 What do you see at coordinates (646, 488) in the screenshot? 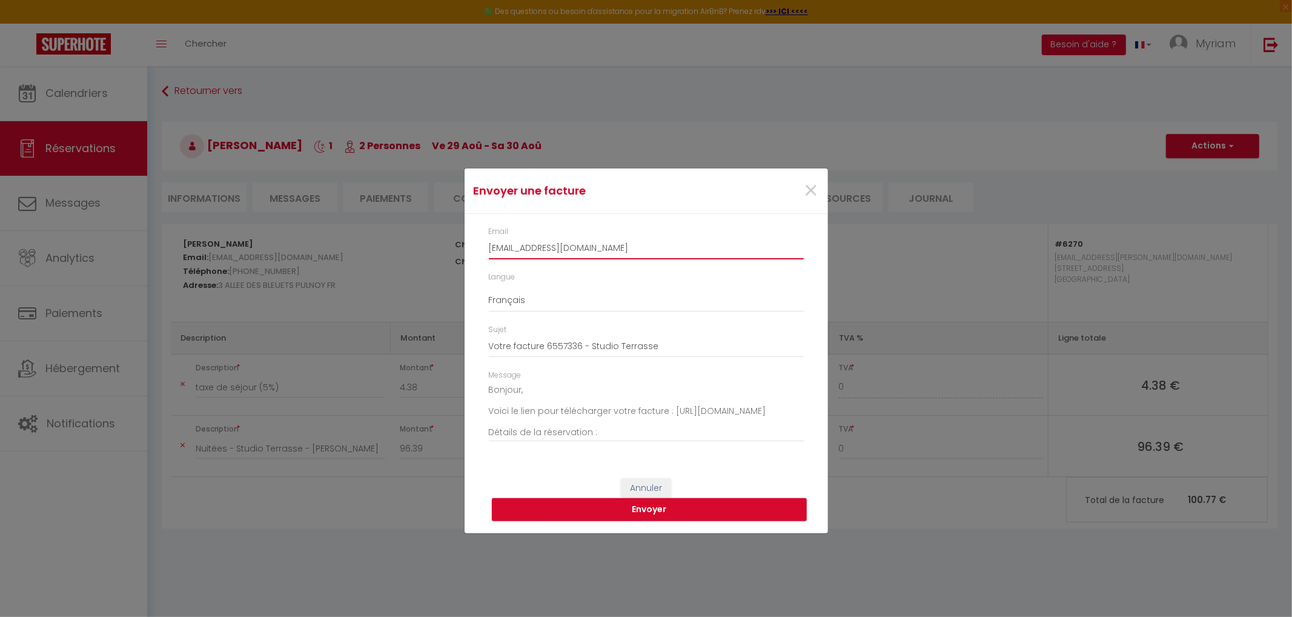
I see `button: Annuler` at bounding box center [646, 488].